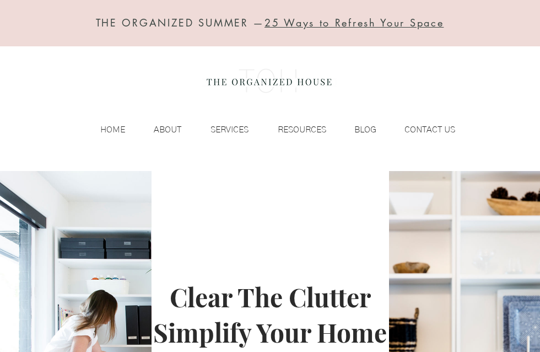 The width and height of the screenshot is (540, 352). I want to click on span: THE ORGANIZED SUMMER —, so click(270, 23).